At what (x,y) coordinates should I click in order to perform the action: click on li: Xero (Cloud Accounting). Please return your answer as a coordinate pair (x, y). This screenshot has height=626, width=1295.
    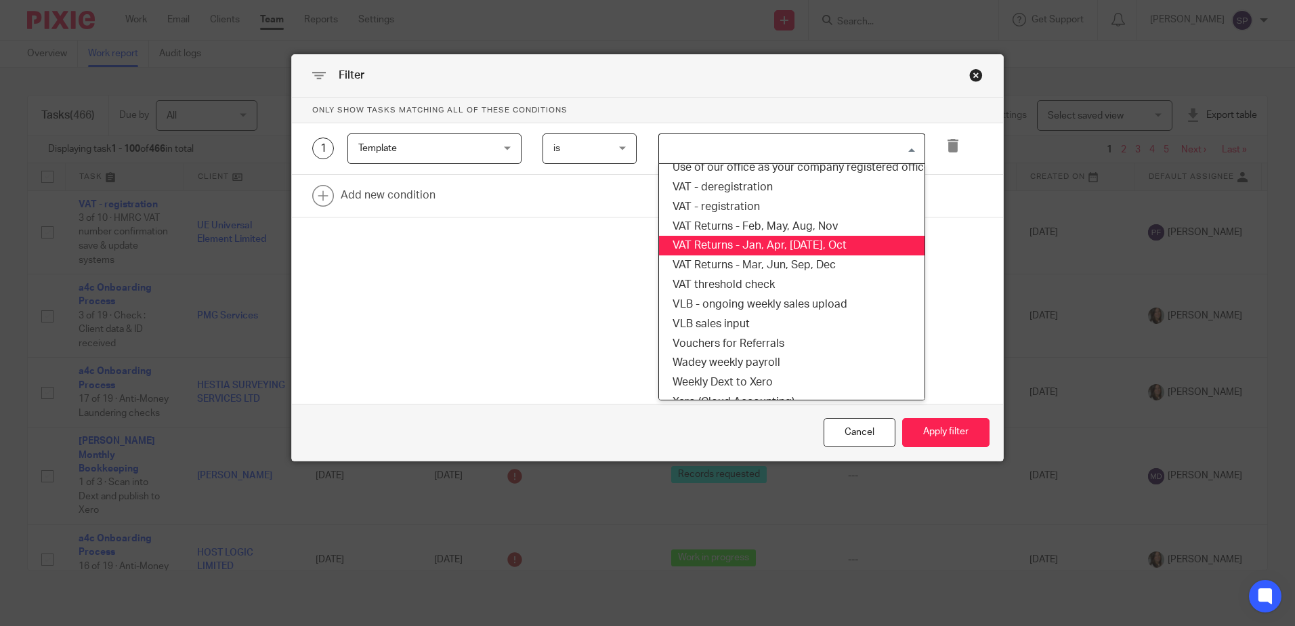
    Looking at the image, I should click on (792, 402).